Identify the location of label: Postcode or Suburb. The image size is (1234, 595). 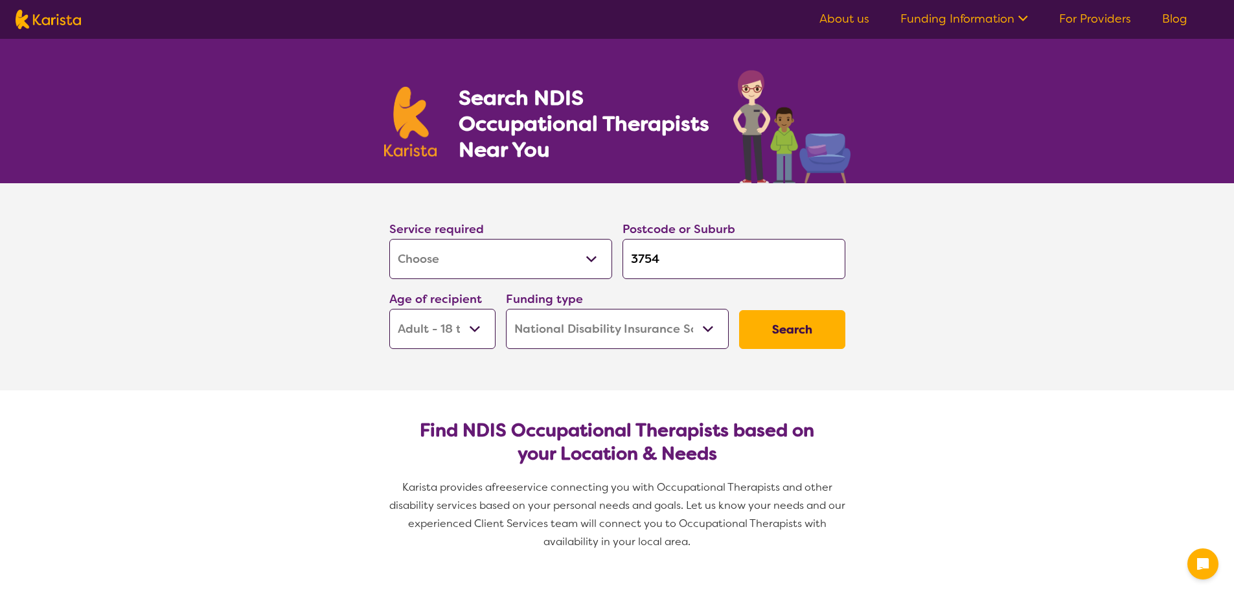
(679, 229).